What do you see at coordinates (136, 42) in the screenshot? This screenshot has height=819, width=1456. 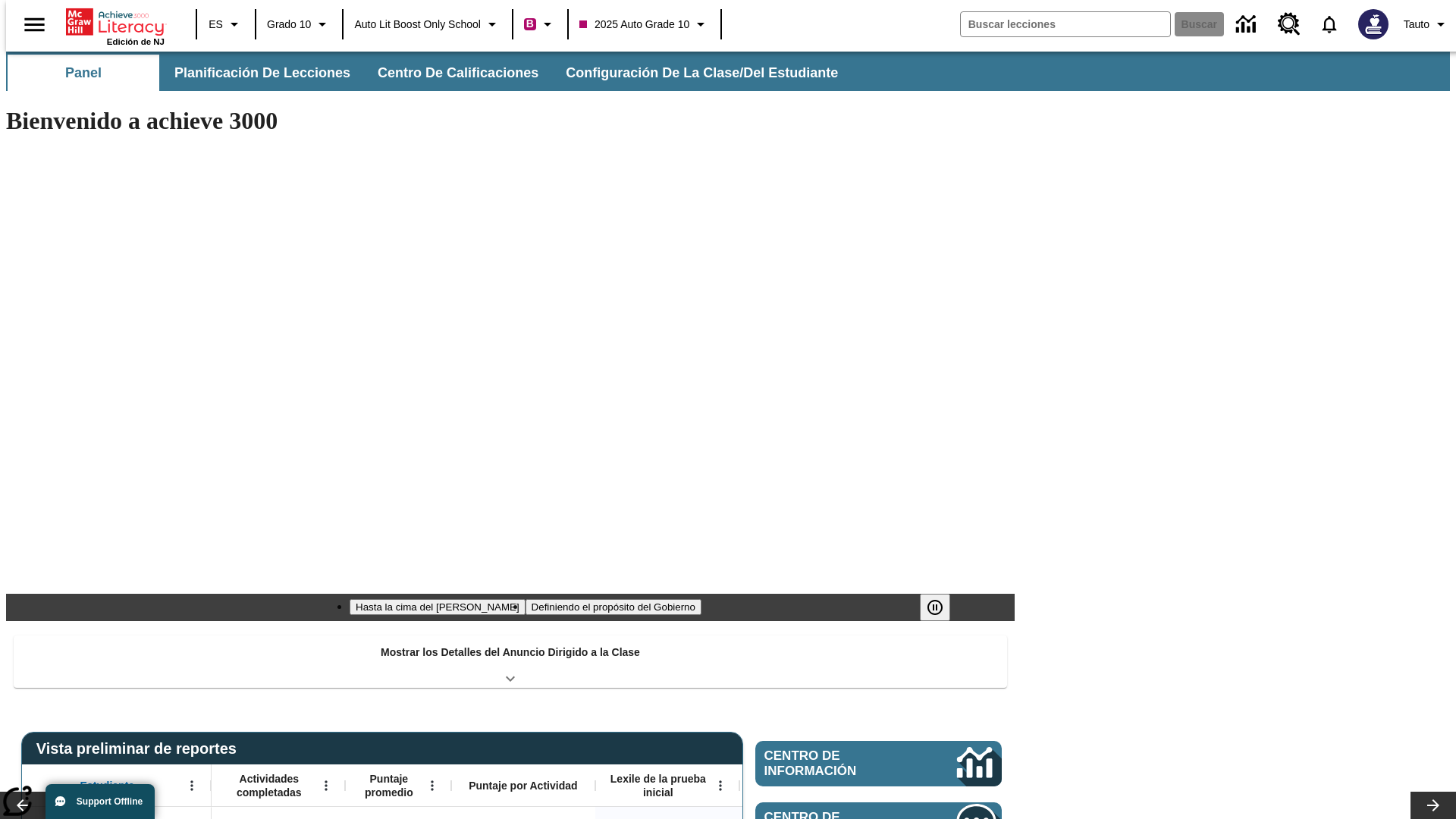 I see `span: Edición de NJ` at bounding box center [136, 42].